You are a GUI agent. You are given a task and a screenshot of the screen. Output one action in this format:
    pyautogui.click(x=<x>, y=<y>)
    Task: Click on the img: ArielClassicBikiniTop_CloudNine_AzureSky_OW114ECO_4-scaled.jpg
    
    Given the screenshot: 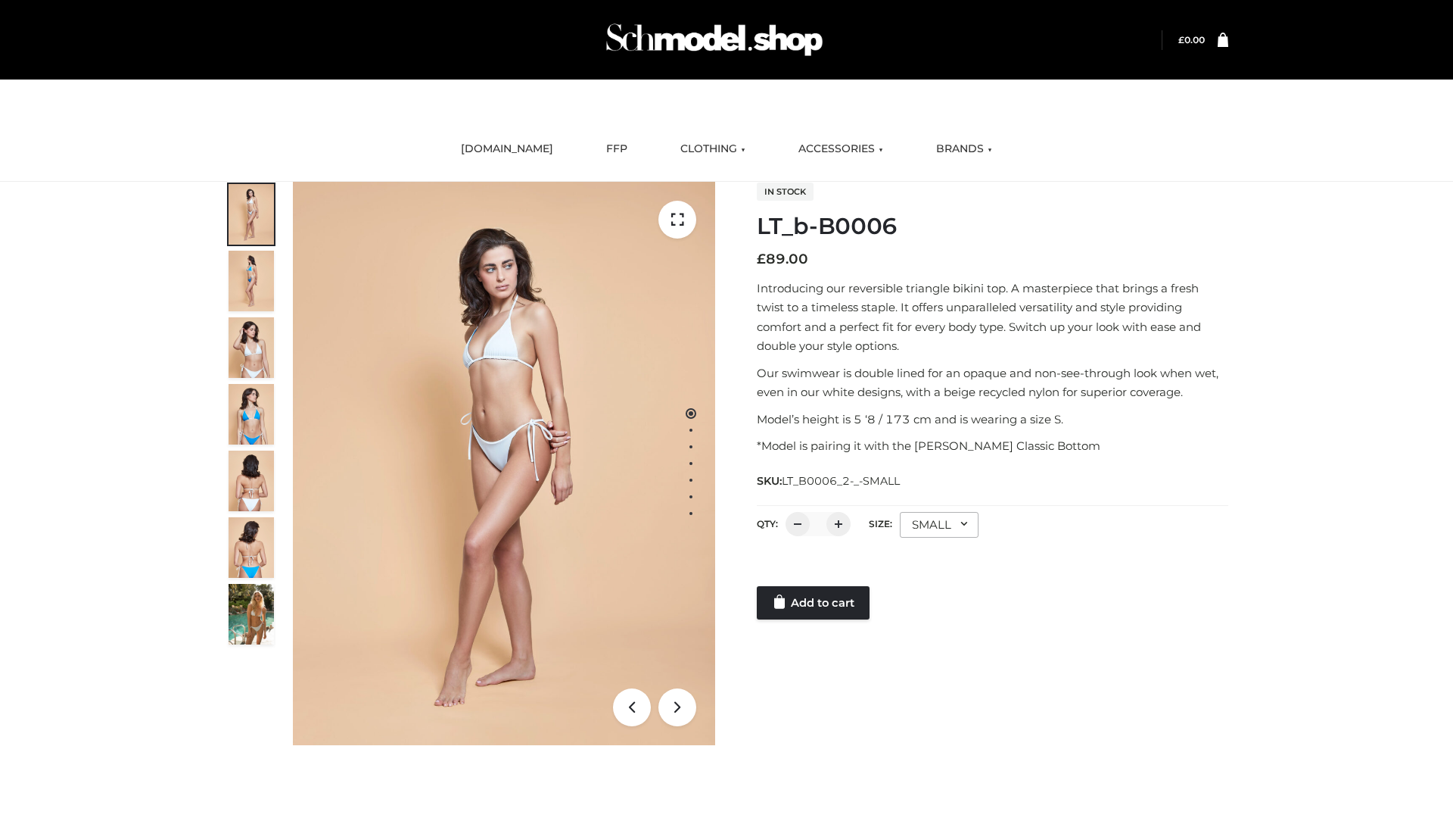 What is the action you would take?
    pyautogui.click(x=251, y=414)
    